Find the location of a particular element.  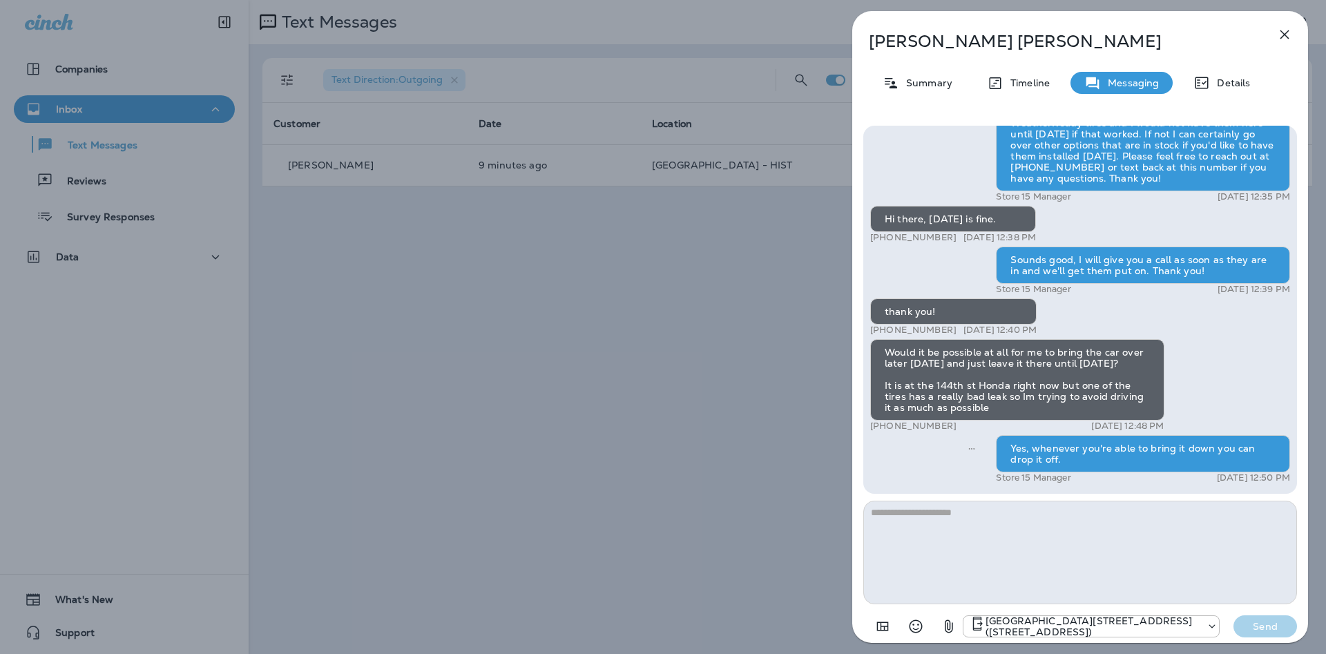

p: Summary is located at coordinates (926, 83).